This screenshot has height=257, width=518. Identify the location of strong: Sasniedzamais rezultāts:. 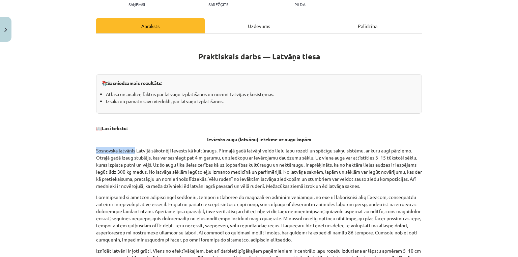
(135, 83).